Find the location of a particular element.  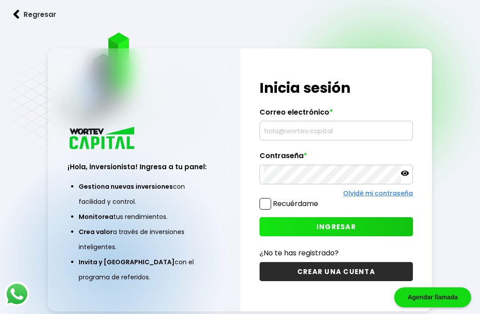

label: Correo electrónico is located at coordinates (336, 115).